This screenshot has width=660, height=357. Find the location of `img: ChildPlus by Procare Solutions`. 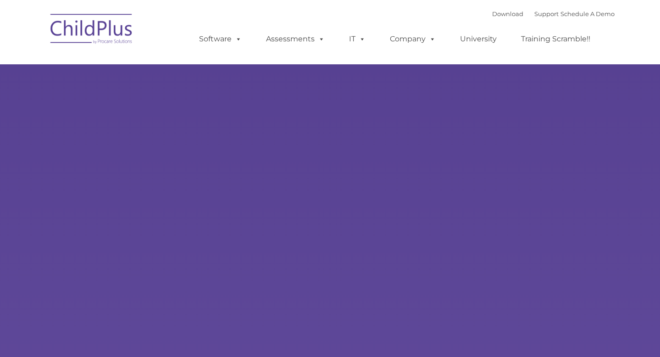

img: ChildPlus by Procare Solutions is located at coordinates (92, 30).